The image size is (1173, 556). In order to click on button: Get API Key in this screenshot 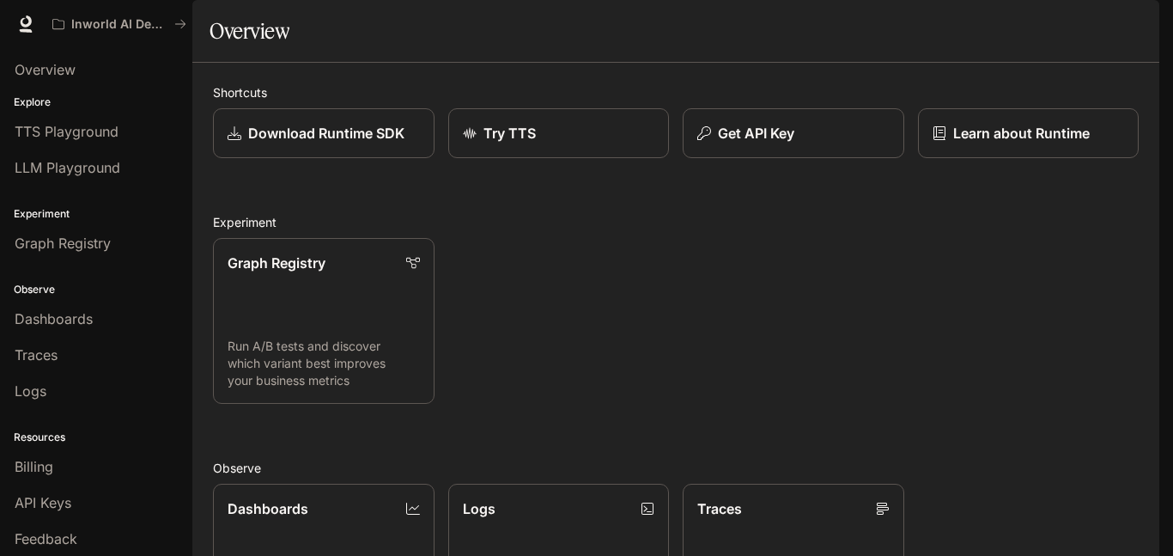, I will do `click(794, 133)`.